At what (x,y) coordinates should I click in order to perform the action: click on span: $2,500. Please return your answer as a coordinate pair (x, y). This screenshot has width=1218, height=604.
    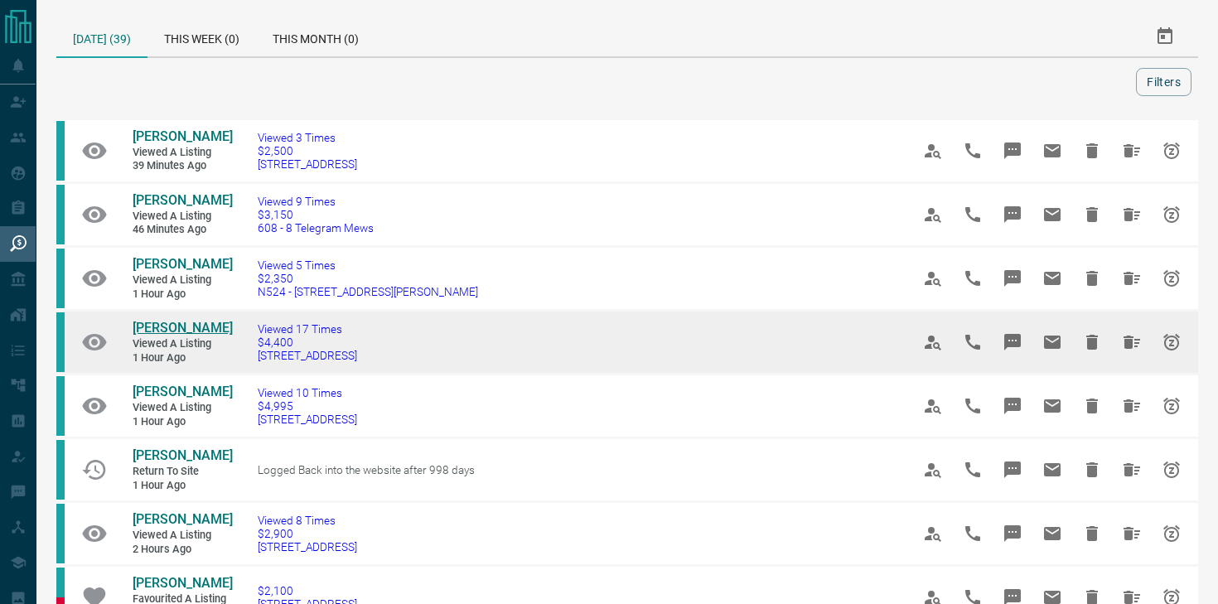
    Looking at the image, I should click on (307, 151).